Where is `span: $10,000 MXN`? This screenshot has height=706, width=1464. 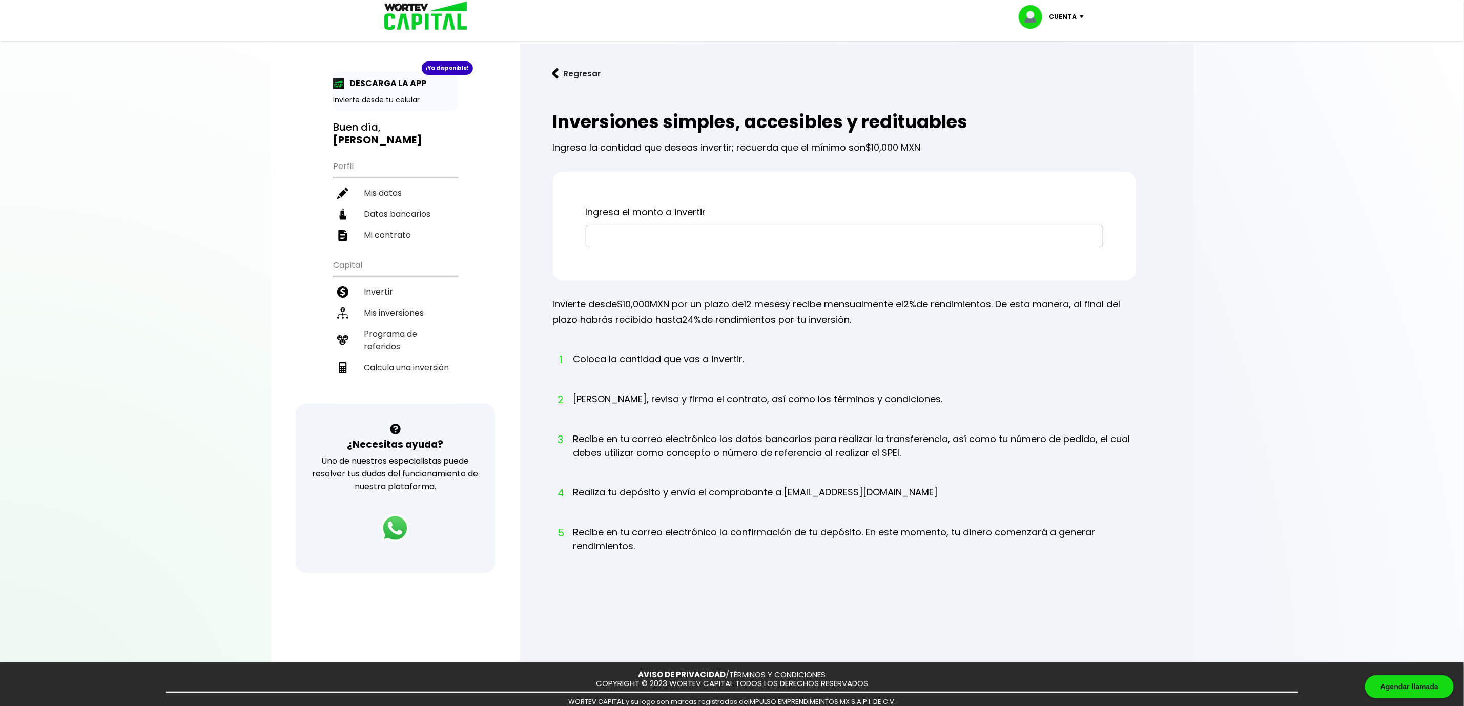
span: $10,000 MXN is located at coordinates (893, 147).